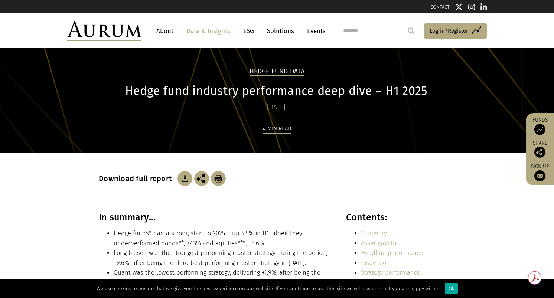 This screenshot has height=298, width=554. Describe the element at coordinates (459, 7) in the screenshot. I see `img: Twitter icon` at that location.